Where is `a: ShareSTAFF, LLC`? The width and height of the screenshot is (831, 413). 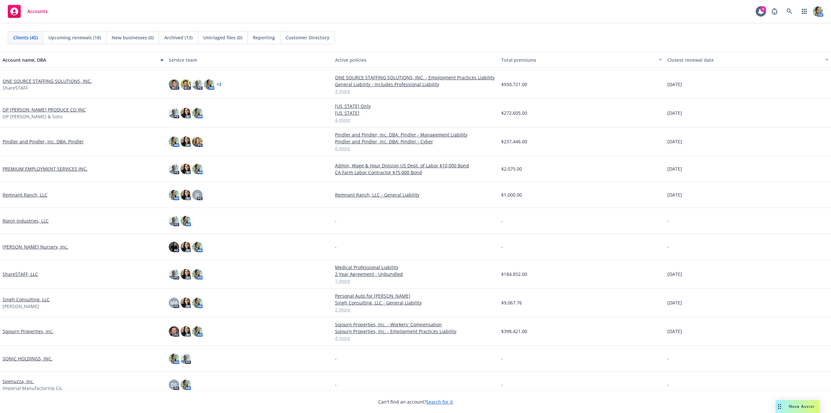
a: ShareSTAFF, LLC is located at coordinates (20, 274).